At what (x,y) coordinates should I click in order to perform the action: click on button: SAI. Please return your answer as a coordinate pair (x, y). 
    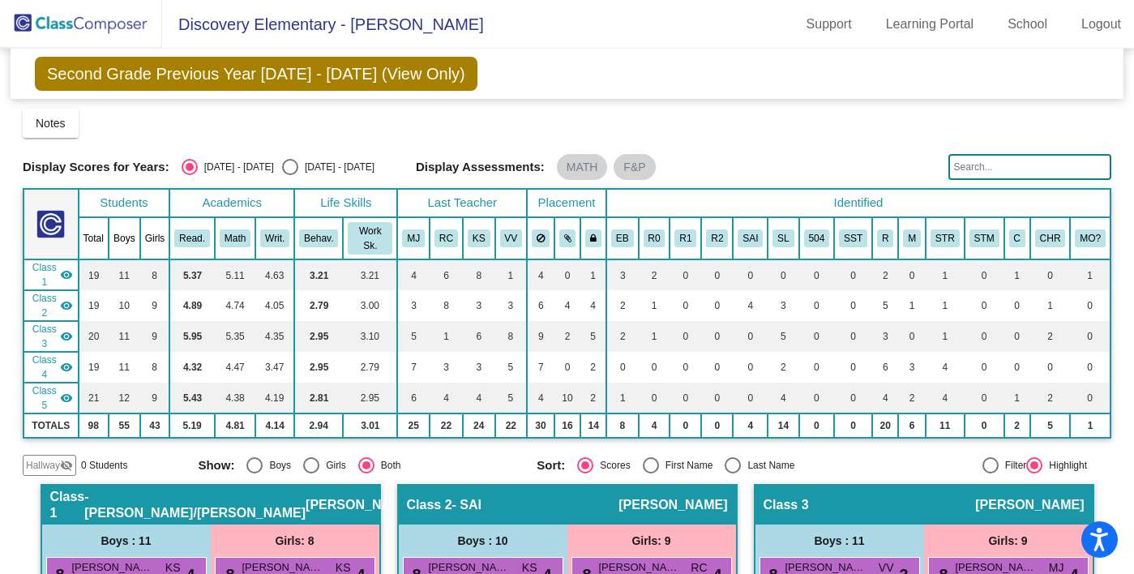
    Looking at the image, I should click on (750, 238).